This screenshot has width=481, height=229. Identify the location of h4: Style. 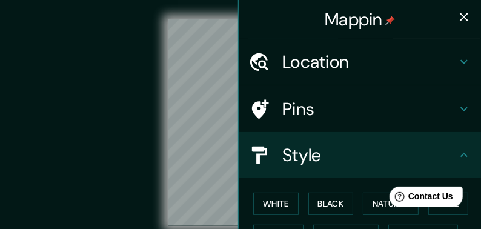
(369, 155).